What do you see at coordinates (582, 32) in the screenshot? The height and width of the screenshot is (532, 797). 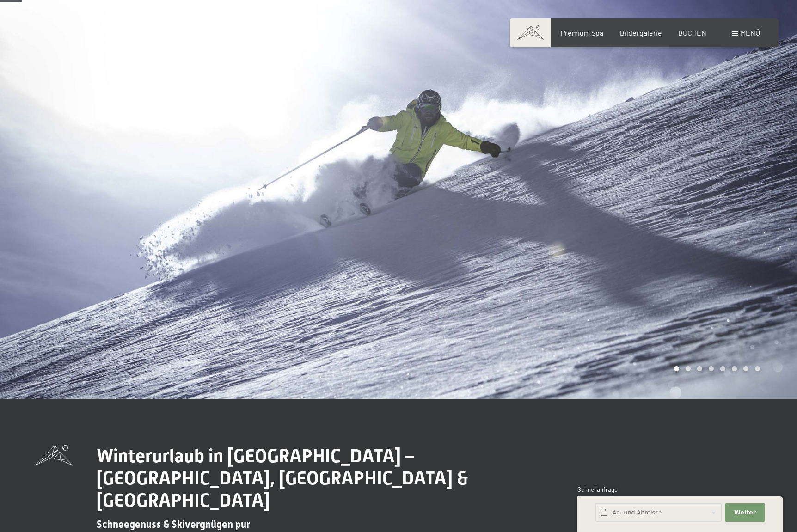 I see `span: Premium Spa` at bounding box center [582, 32].